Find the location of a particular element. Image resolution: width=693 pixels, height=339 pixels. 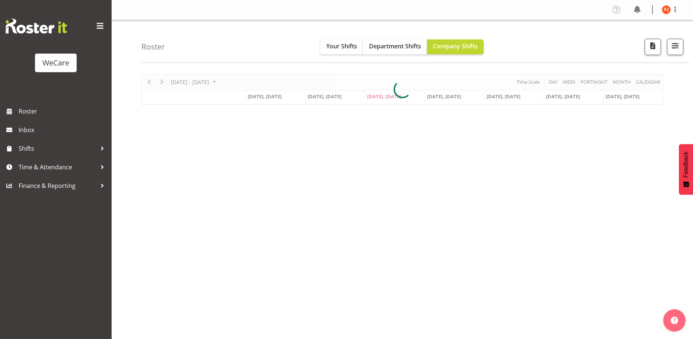

button: Company Shifts is located at coordinates (455, 47).